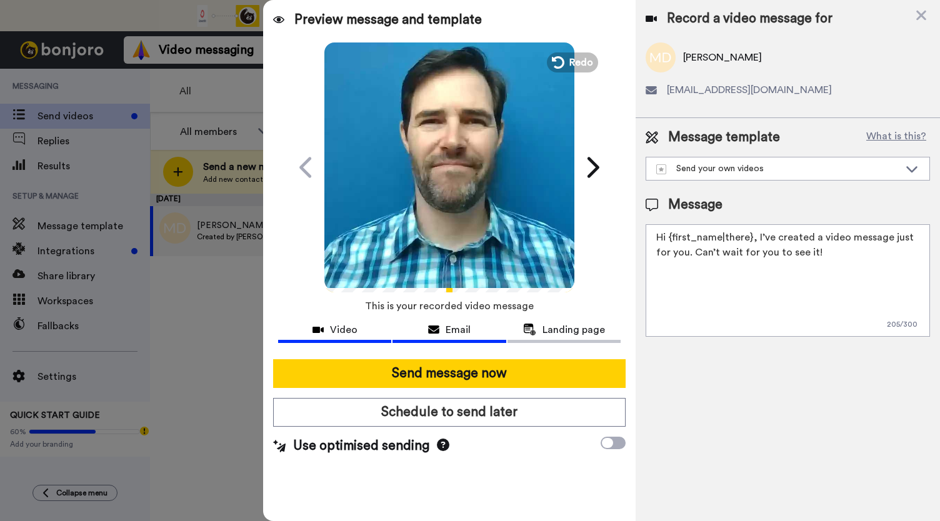  I want to click on textarea: Hi {first_name|there}, I’ve created a video message just for you. Can’t wait for you to see it!, so click(788, 281).